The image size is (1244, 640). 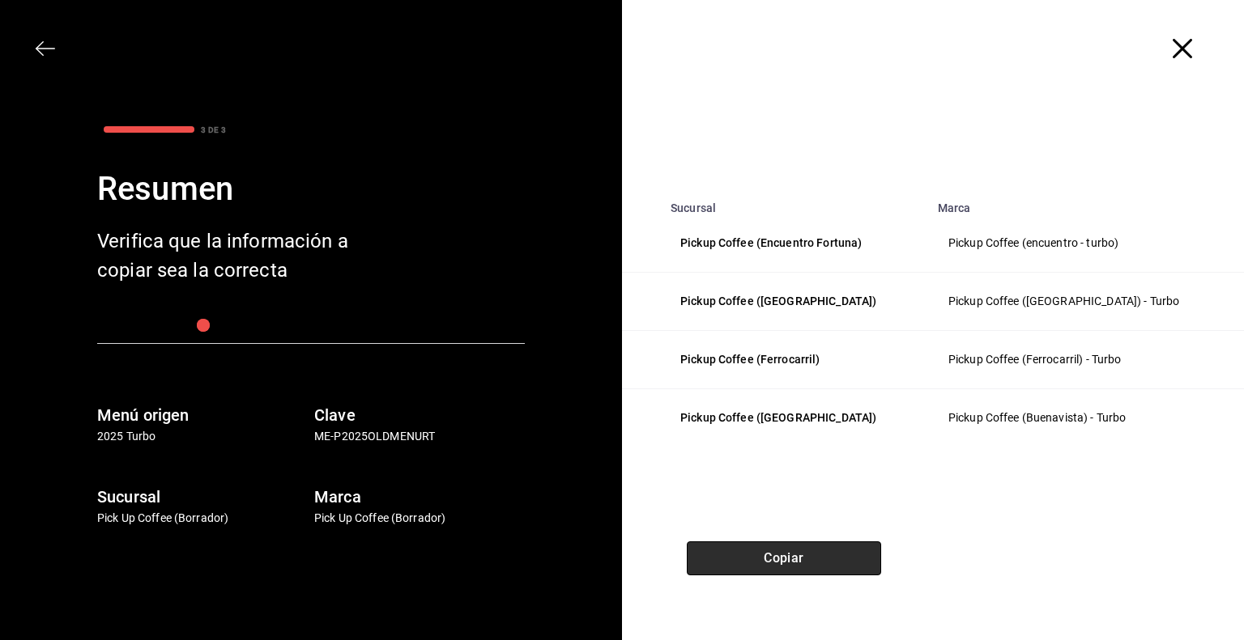 What do you see at coordinates (1086, 203) in the screenshot?
I see `th: Marca` at bounding box center [1086, 203].